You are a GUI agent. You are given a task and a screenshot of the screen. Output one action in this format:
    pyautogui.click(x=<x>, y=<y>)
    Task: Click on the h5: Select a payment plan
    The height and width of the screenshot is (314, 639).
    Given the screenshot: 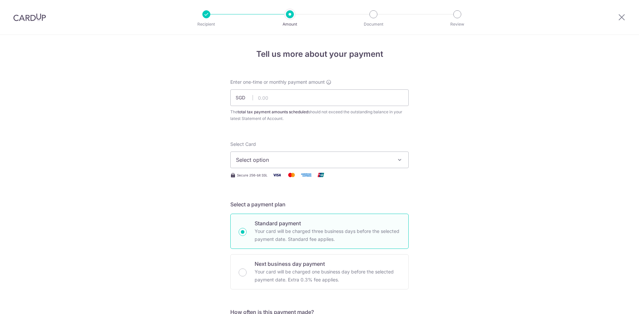 What is the action you would take?
    pyautogui.click(x=319, y=205)
    